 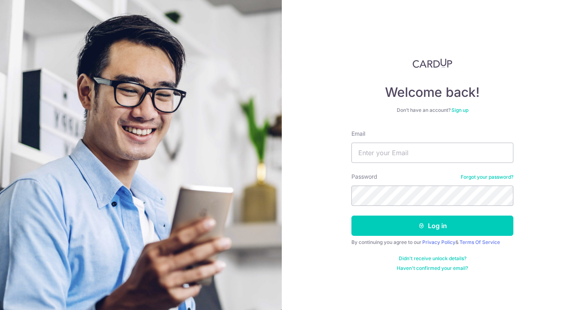 What do you see at coordinates (432, 153) in the screenshot?
I see `input: Enter your Email` at bounding box center [432, 153].